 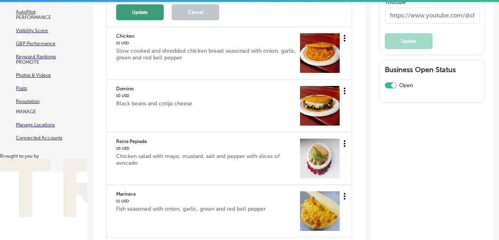 What do you see at coordinates (51, 28) in the screenshot?
I see `a: Visibility Score` at bounding box center [51, 28].